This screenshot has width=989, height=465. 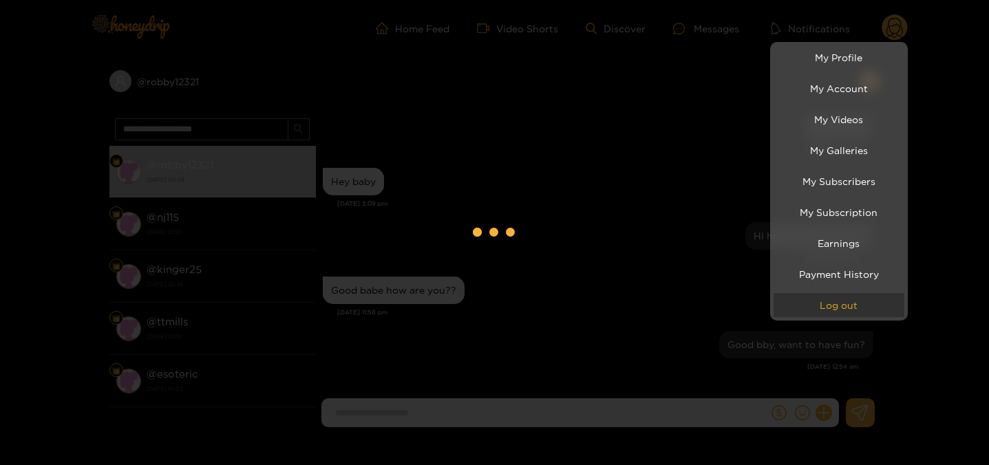 I want to click on a: My Profile, so click(x=839, y=57).